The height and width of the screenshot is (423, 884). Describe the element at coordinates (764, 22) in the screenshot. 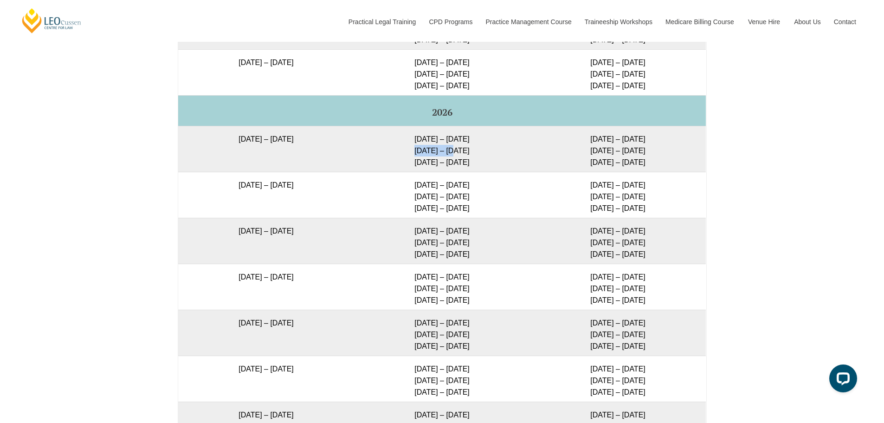

I see `a: Venue Hire` at that location.